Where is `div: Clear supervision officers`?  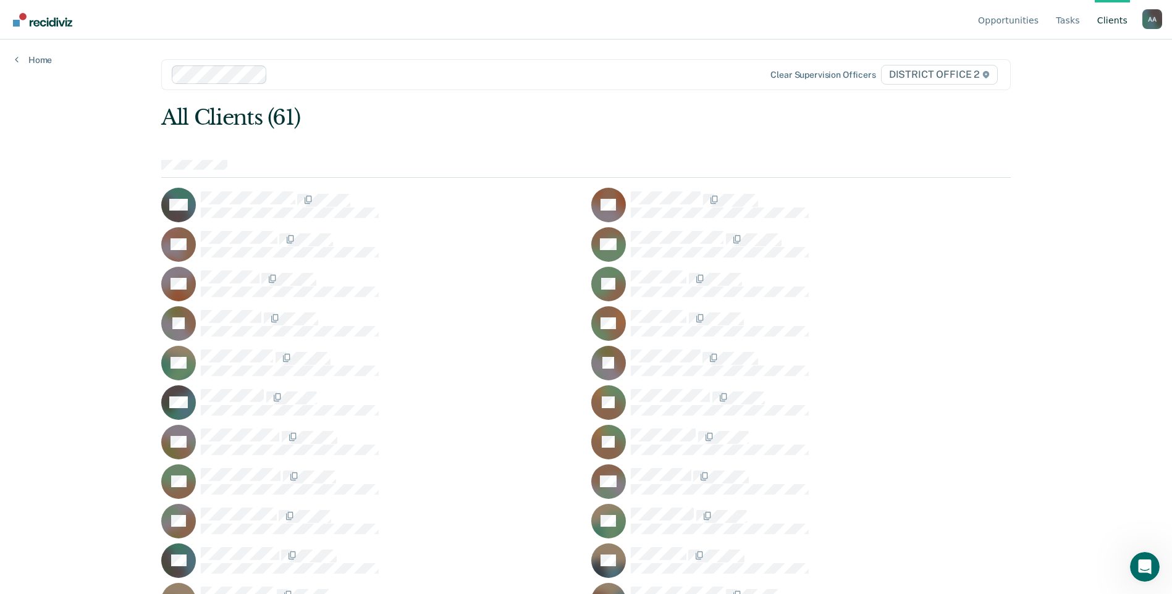
div: Clear supervision officers is located at coordinates (823, 75).